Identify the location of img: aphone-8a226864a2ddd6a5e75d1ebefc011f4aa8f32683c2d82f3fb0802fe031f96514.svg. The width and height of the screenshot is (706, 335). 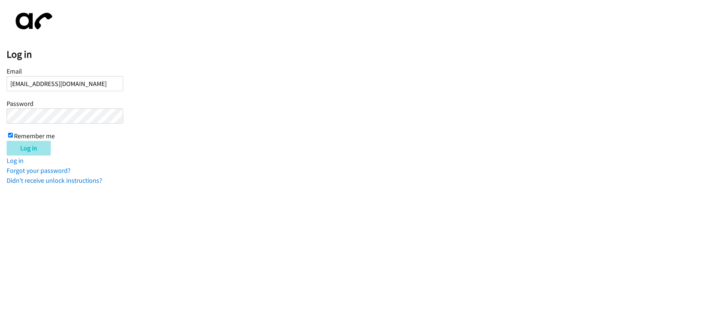
(32, 21).